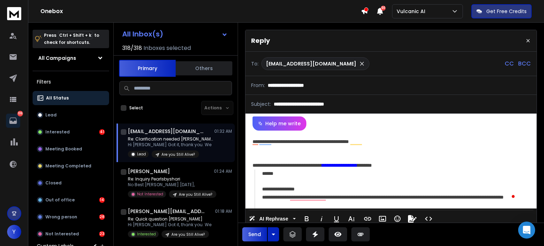 The image size is (544, 246). Describe the element at coordinates (429, 219) in the screenshot. I see `button: Code View` at that location.